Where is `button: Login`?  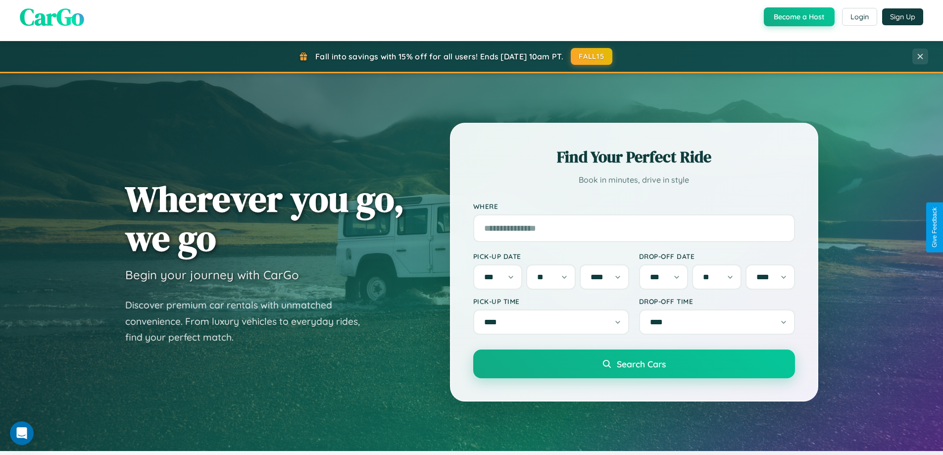 button: Login is located at coordinates (859, 17).